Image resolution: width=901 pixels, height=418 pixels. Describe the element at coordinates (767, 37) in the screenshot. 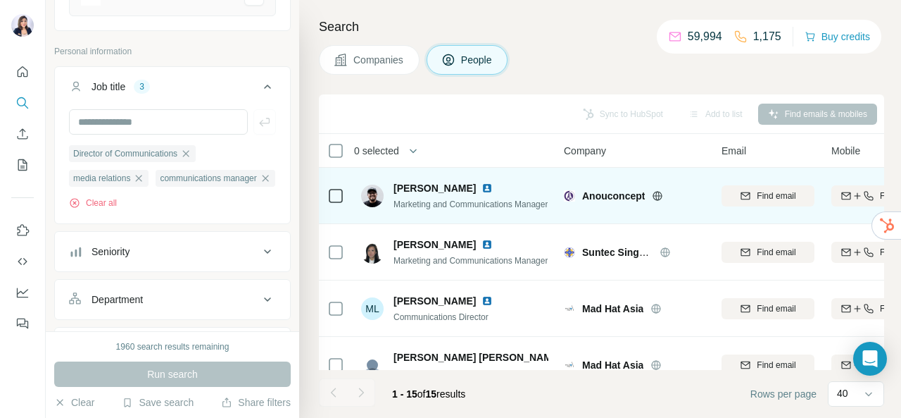

I see `p: 1,175` at that location.